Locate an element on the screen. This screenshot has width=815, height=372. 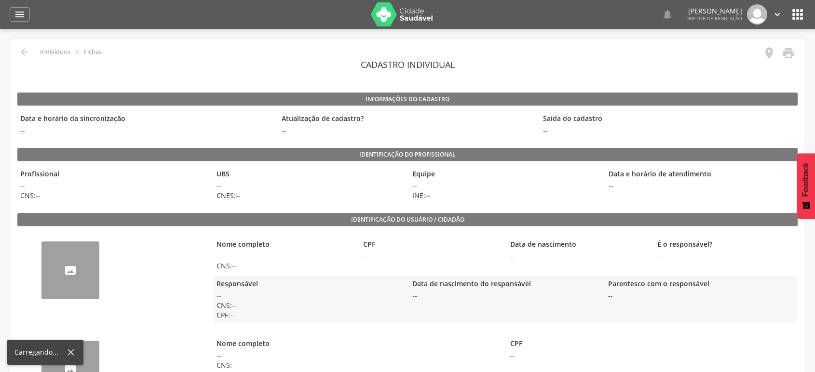
legend: Data e horário da sincronização is located at coordinates (146, 119).